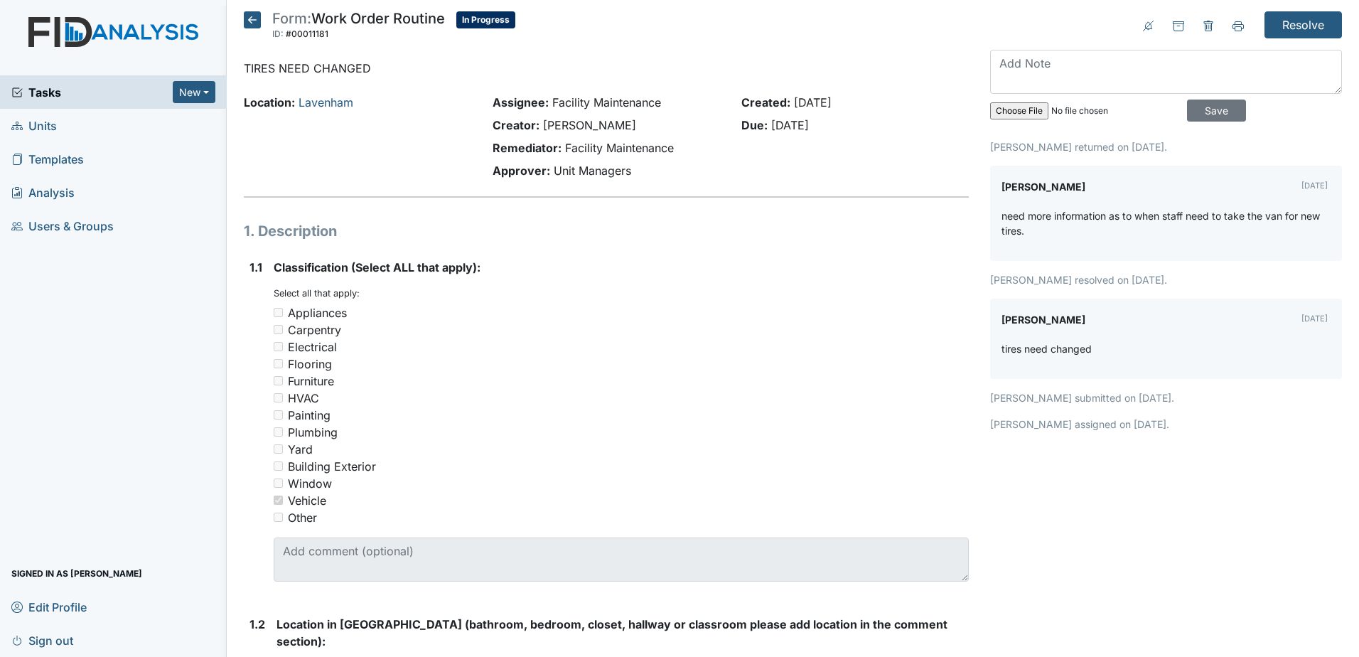 Image resolution: width=1359 pixels, height=657 pixels. I want to click on div: Carpentry, so click(314, 330).